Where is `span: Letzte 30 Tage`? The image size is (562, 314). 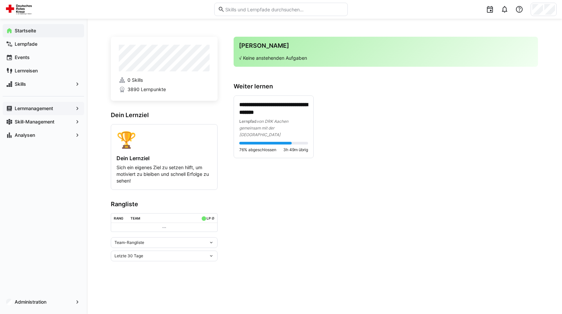
span: Letzte 30 Tage is located at coordinates (129, 256).